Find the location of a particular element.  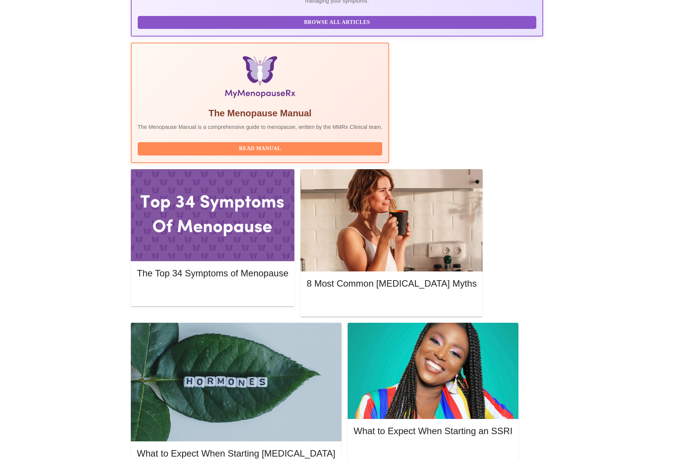

img: Menopause Manual is located at coordinates (260, 78).